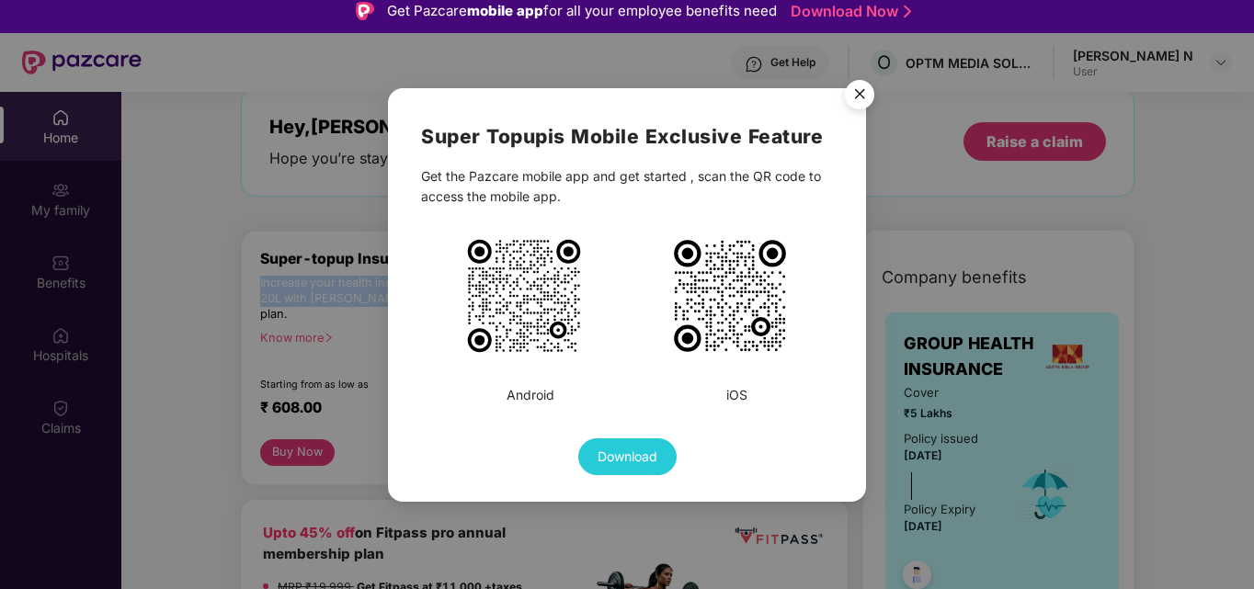 Image resolution: width=1254 pixels, height=589 pixels. What do you see at coordinates (627, 457) in the screenshot?
I see `button: Download` at bounding box center [627, 457].